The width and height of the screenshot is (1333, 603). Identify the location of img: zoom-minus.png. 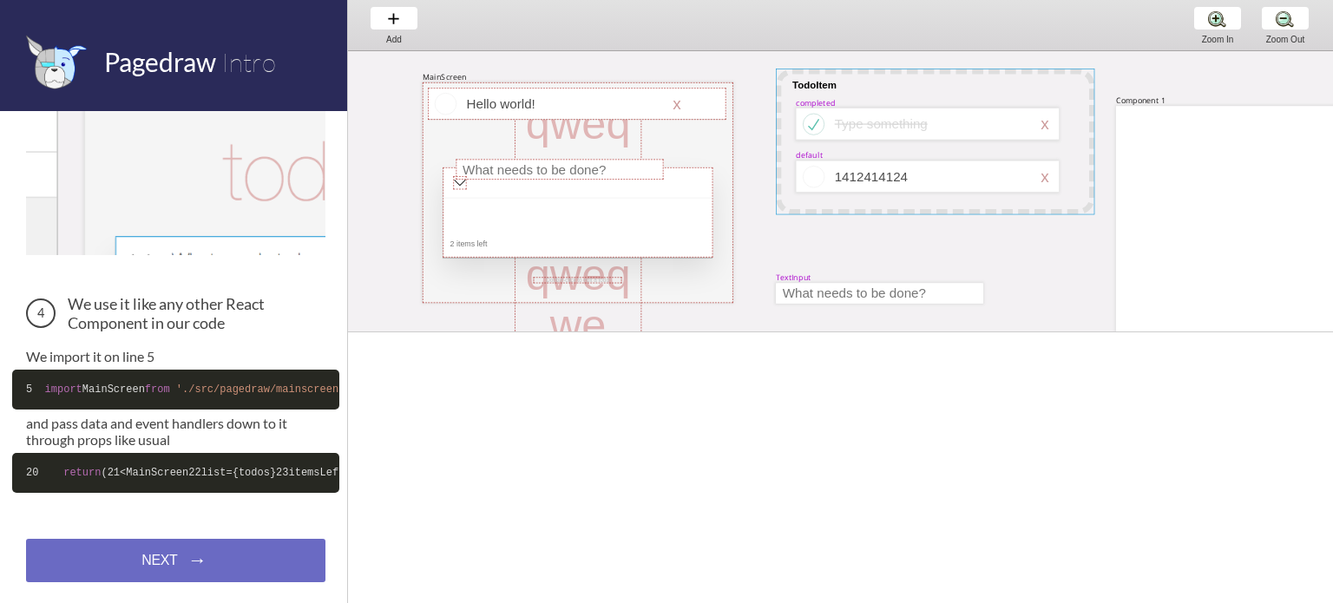
(1284, 18).